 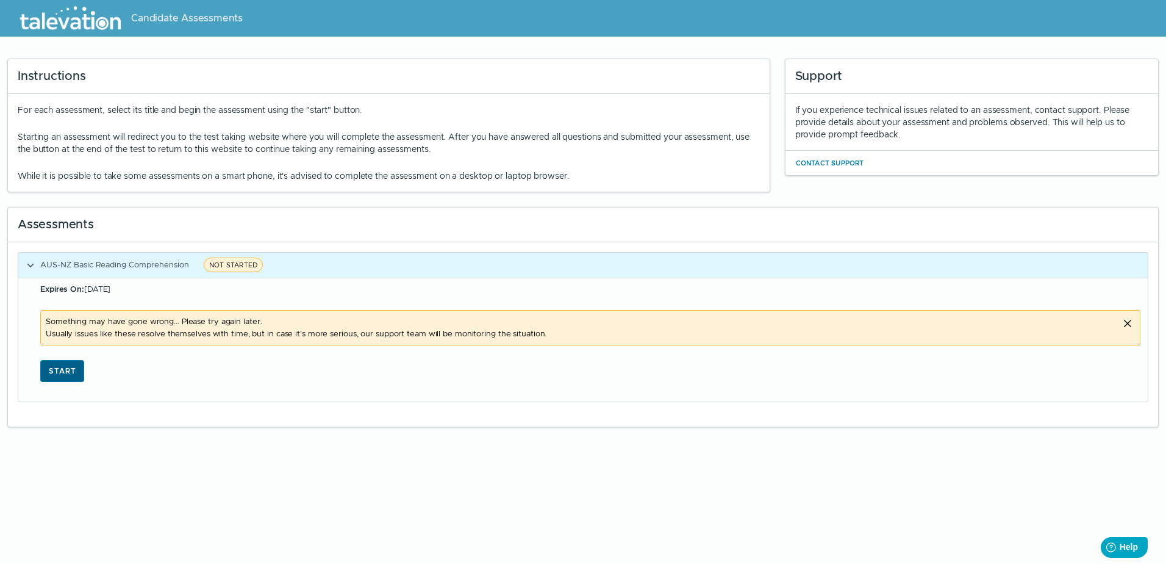 I want to click on button: AUS-NZ Basic Reading ComprehensionNOT STARTED, so click(x=583, y=265).